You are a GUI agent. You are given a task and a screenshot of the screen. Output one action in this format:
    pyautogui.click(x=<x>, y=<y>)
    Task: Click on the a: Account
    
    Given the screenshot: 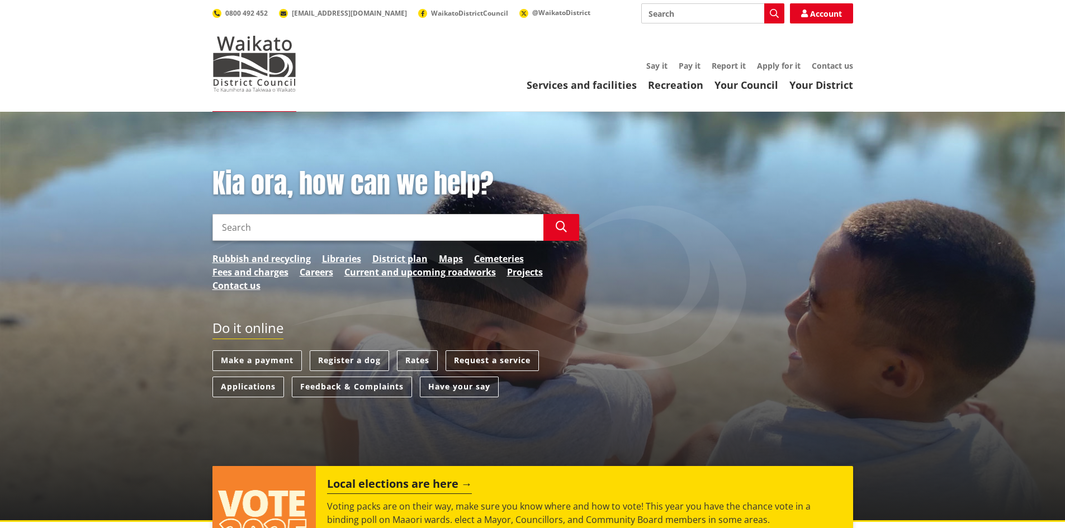 What is the action you would take?
    pyautogui.click(x=821, y=13)
    